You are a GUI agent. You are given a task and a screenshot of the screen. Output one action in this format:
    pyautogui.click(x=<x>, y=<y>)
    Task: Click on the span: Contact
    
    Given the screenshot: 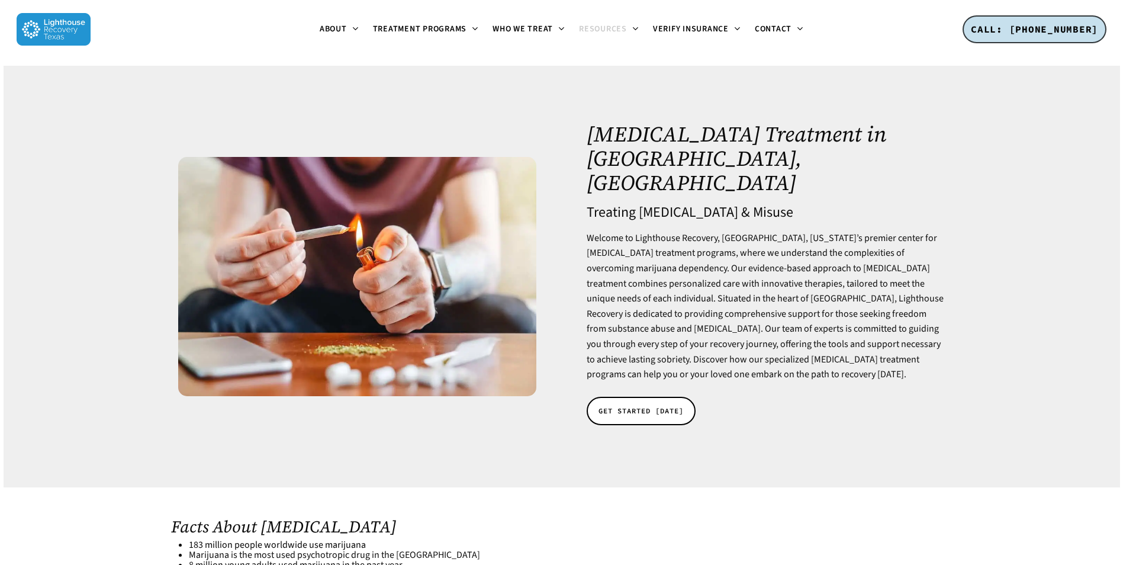 What is the action you would take?
    pyautogui.click(x=773, y=29)
    